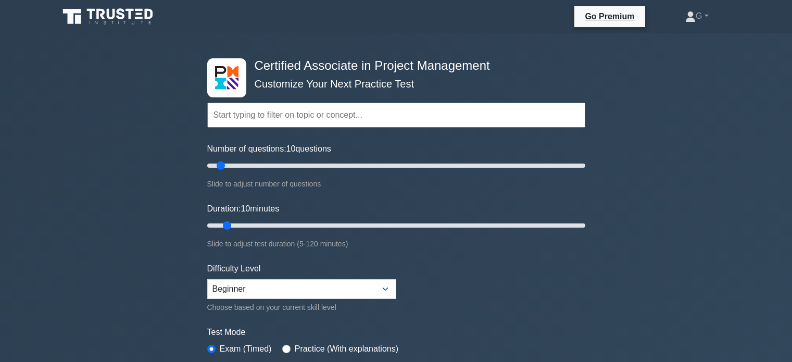 This screenshot has height=362, width=792. What do you see at coordinates (243, 209) in the screenshot?
I see `label: Duration: minutes` at bounding box center [243, 209].